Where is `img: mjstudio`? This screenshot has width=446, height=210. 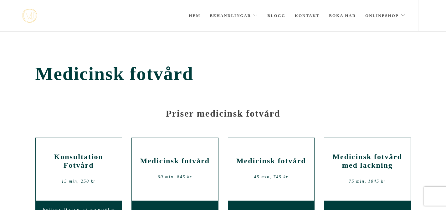
img: mjstudio is located at coordinates (29, 16).